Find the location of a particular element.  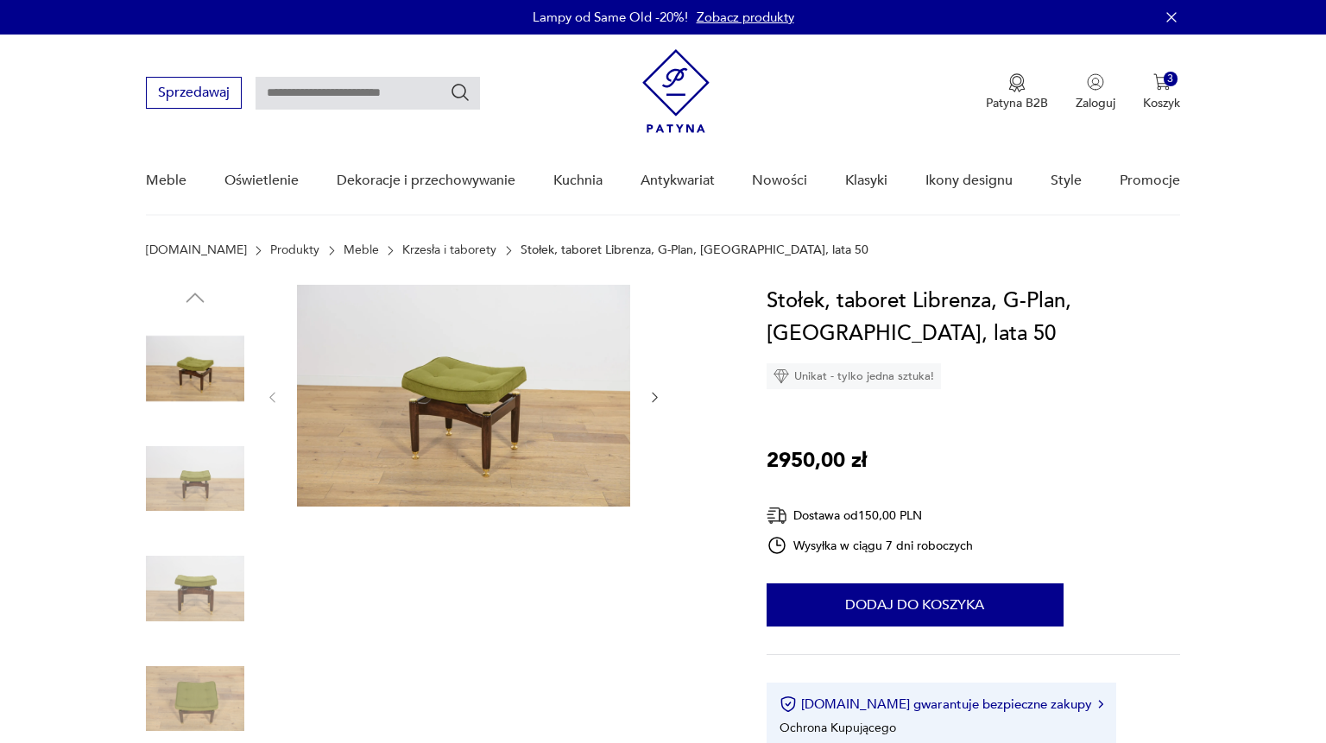

button: Zaloguj is located at coordinates (1095, 92).